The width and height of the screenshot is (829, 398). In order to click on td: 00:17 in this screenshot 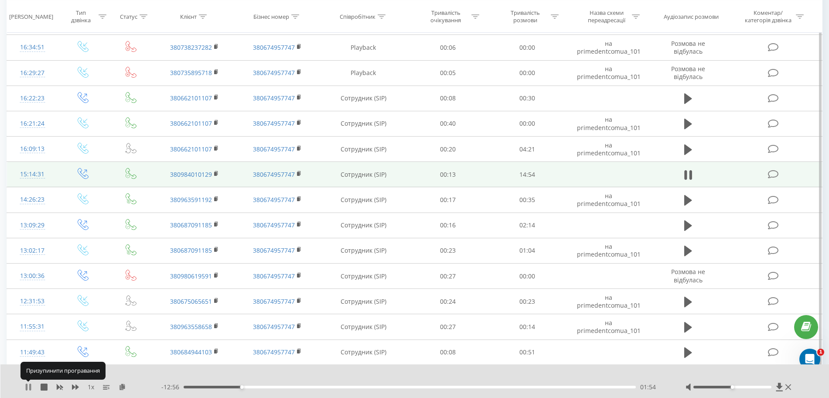, I will do `click(448, 200)`.